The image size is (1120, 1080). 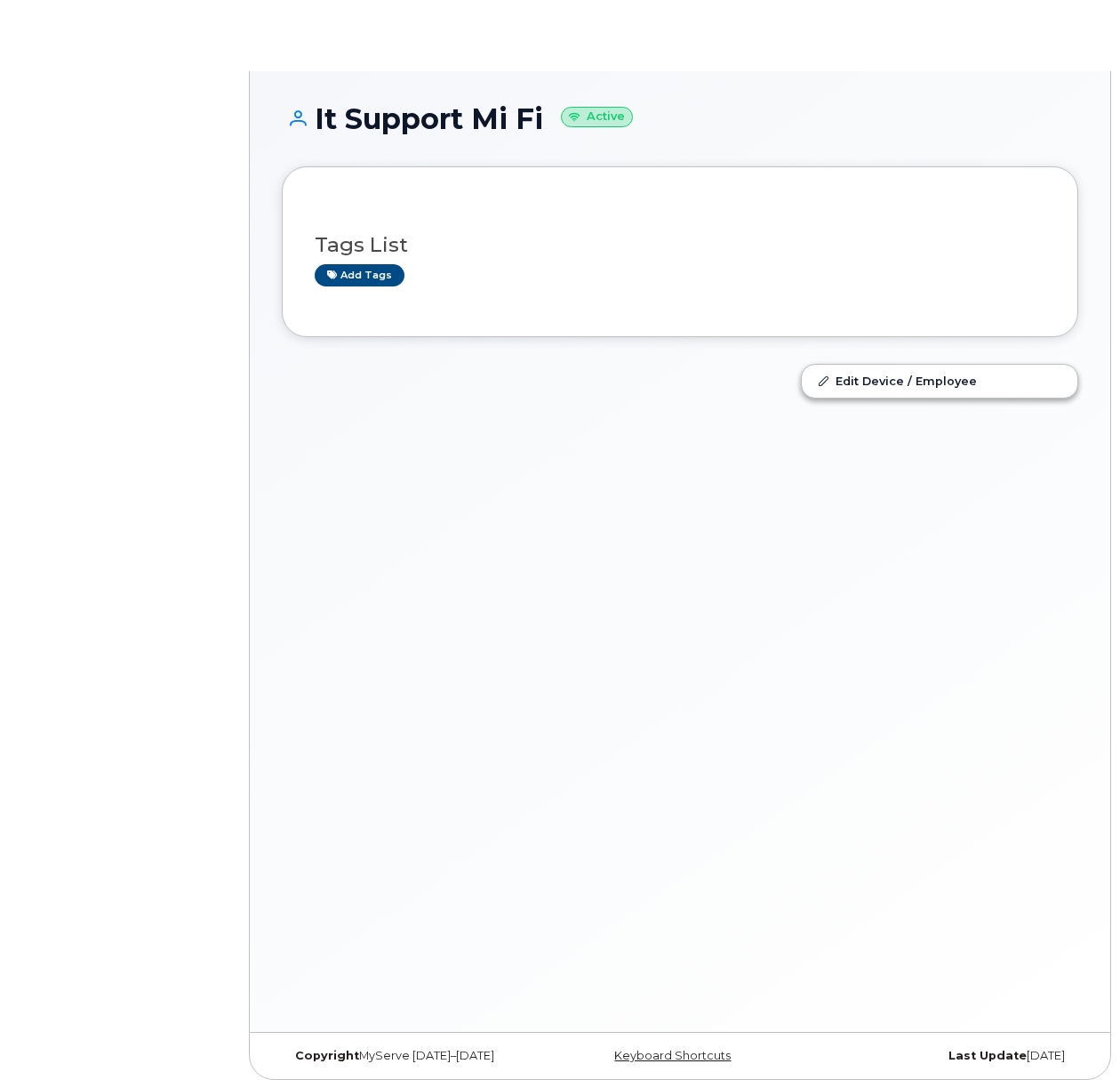 I want to click on h1: It Support Mi Fi, so click(x=680, y=118).